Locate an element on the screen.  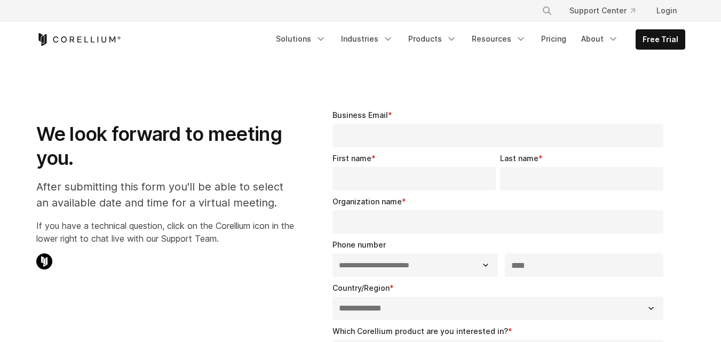
a: Solutions is located at coordinates (301, 39).